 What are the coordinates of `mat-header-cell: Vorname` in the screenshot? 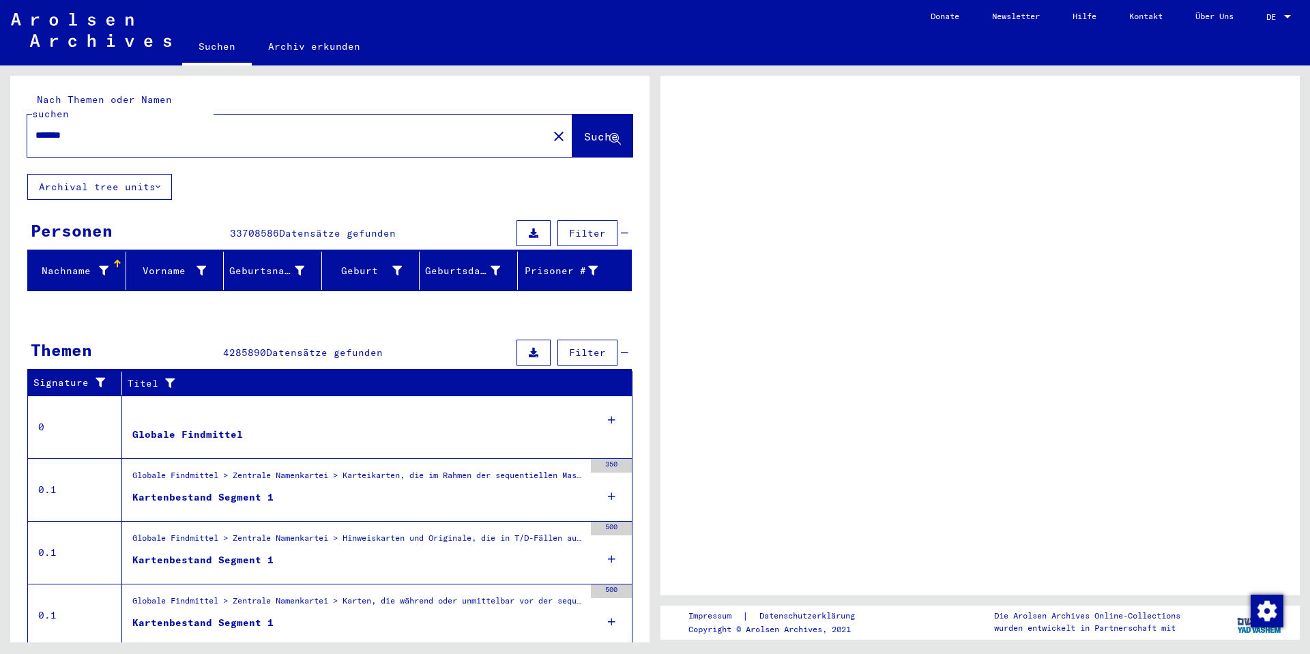 It's located at (175, 271).